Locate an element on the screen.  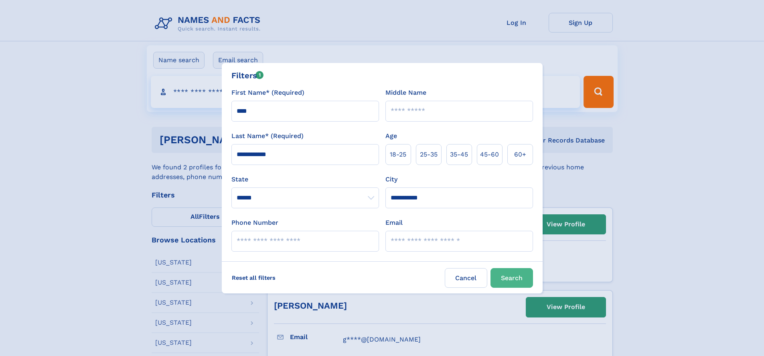
span: 45‑60 is located at coordinates (489, 154).